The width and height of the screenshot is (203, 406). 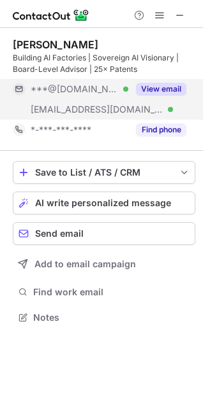 I want to click on button: AI write personalized message, so click(x=104, y=203).